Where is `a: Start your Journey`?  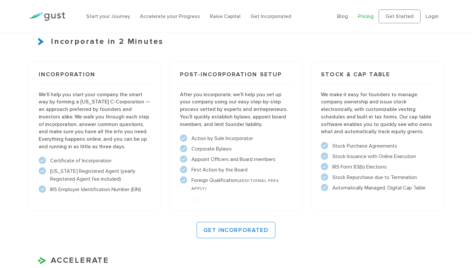 a: Start your Journey is located at coordinates (108, 16).